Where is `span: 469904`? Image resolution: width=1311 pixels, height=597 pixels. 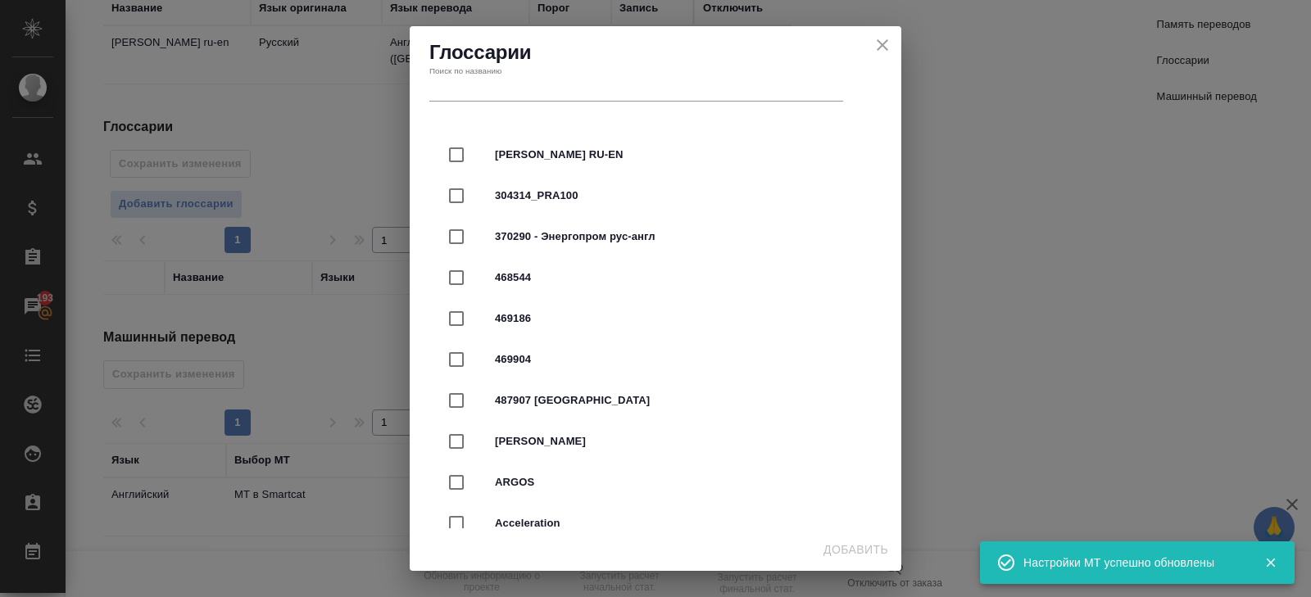
span: 469904 is located at coordinates (678, 360).